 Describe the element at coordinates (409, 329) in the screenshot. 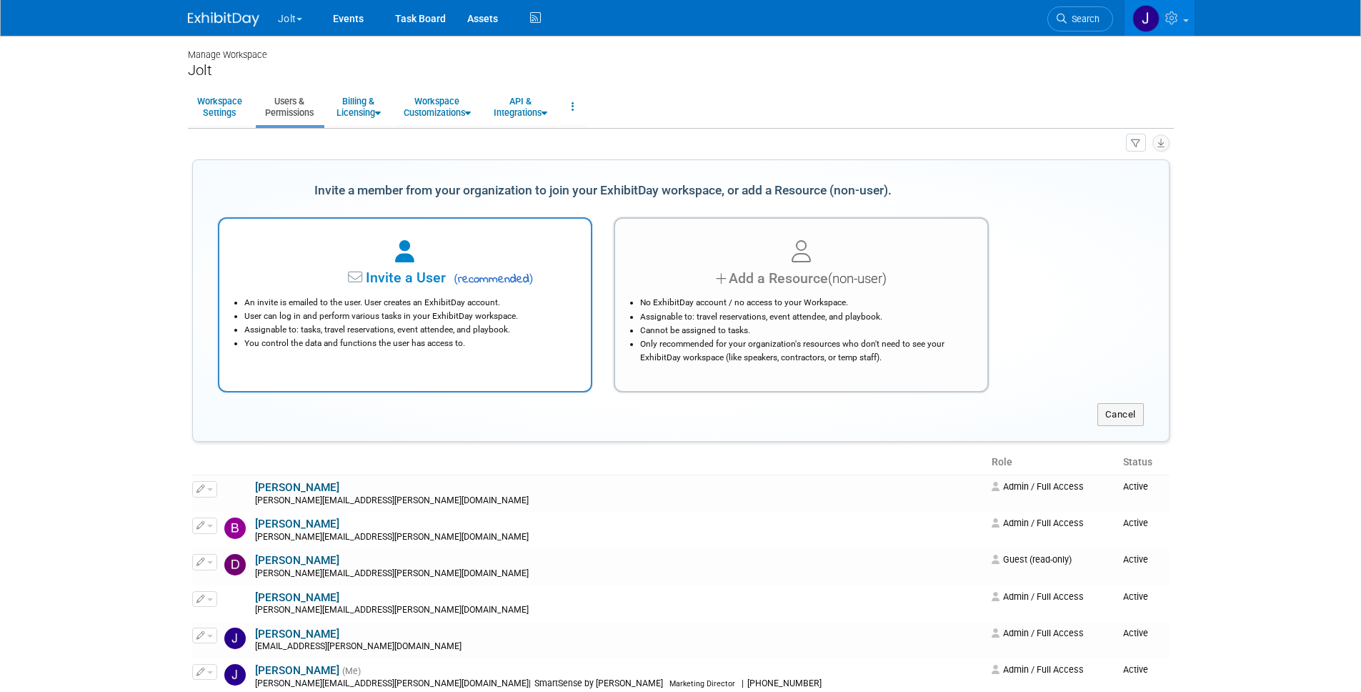

I see `li: Assignable to: tasks, travel reservations, event attendee, and playbook.` at that location.